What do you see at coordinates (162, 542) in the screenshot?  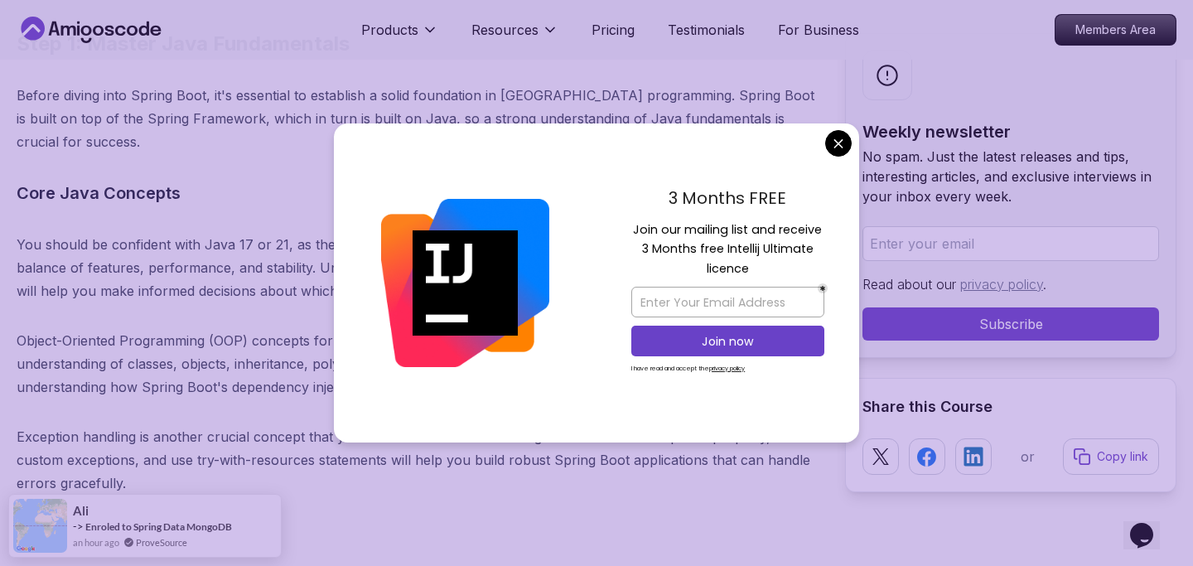 I see `a: ProveSource` at bounding box center [162, 542].